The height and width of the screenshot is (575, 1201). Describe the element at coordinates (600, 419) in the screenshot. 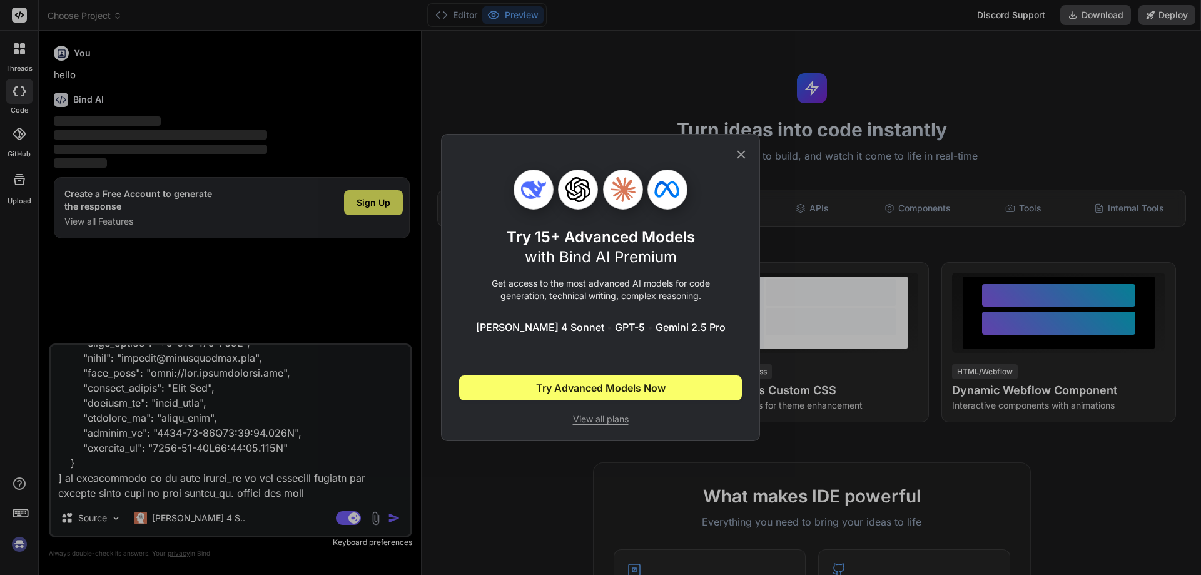

I see `span: View all plans` at that location.